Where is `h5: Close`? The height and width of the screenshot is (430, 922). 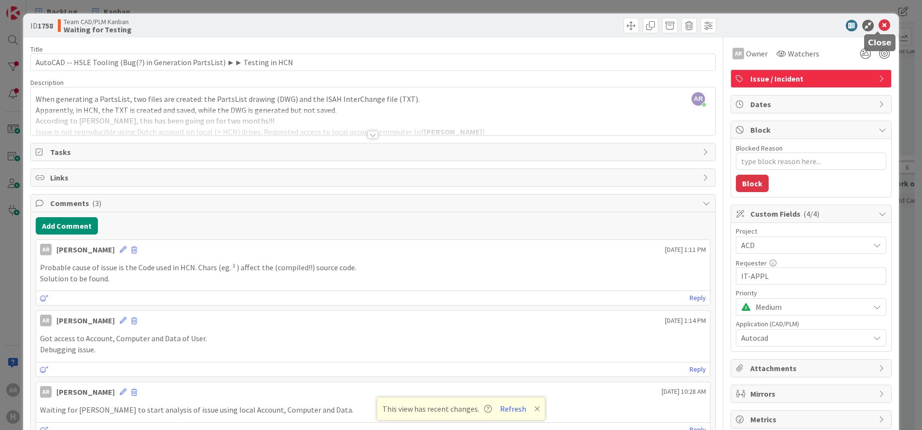 h5: Close is located at coordinates (880, 42).